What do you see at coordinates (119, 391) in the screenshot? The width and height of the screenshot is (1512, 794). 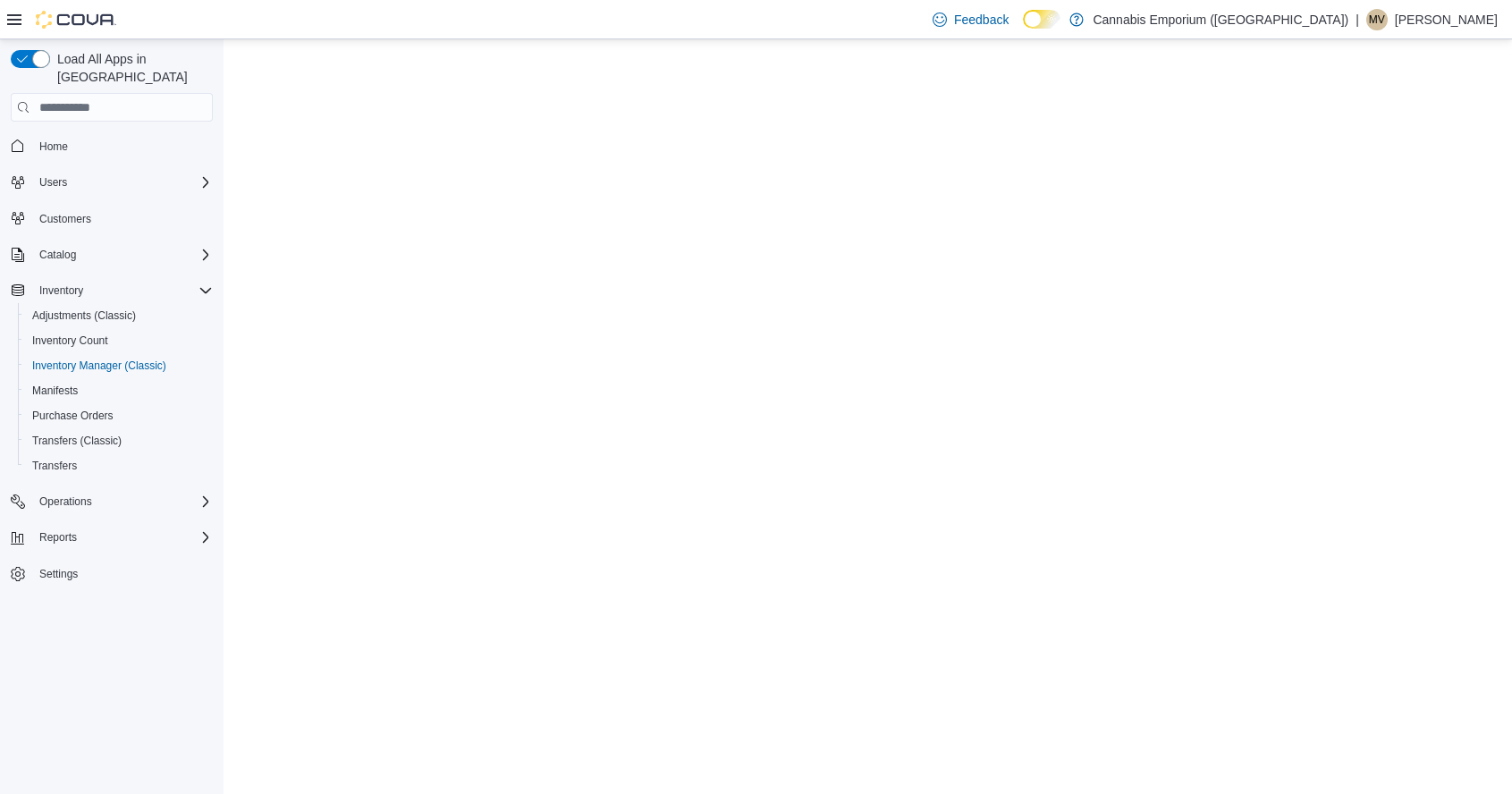 I see `button: Manifests` at bounding box center [119, 391].